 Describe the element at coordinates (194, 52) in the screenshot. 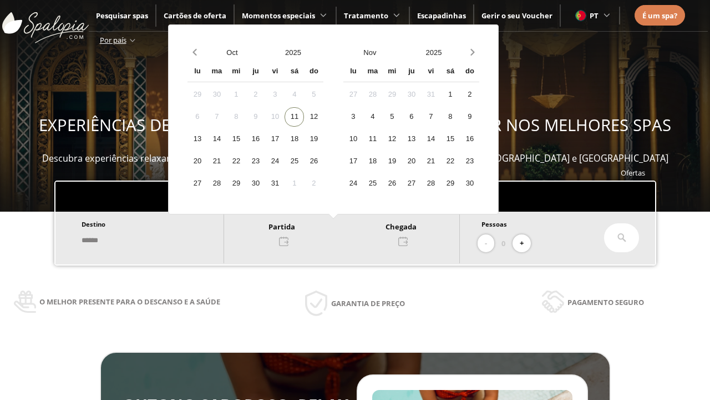

I see `button: Previous month` at that location.